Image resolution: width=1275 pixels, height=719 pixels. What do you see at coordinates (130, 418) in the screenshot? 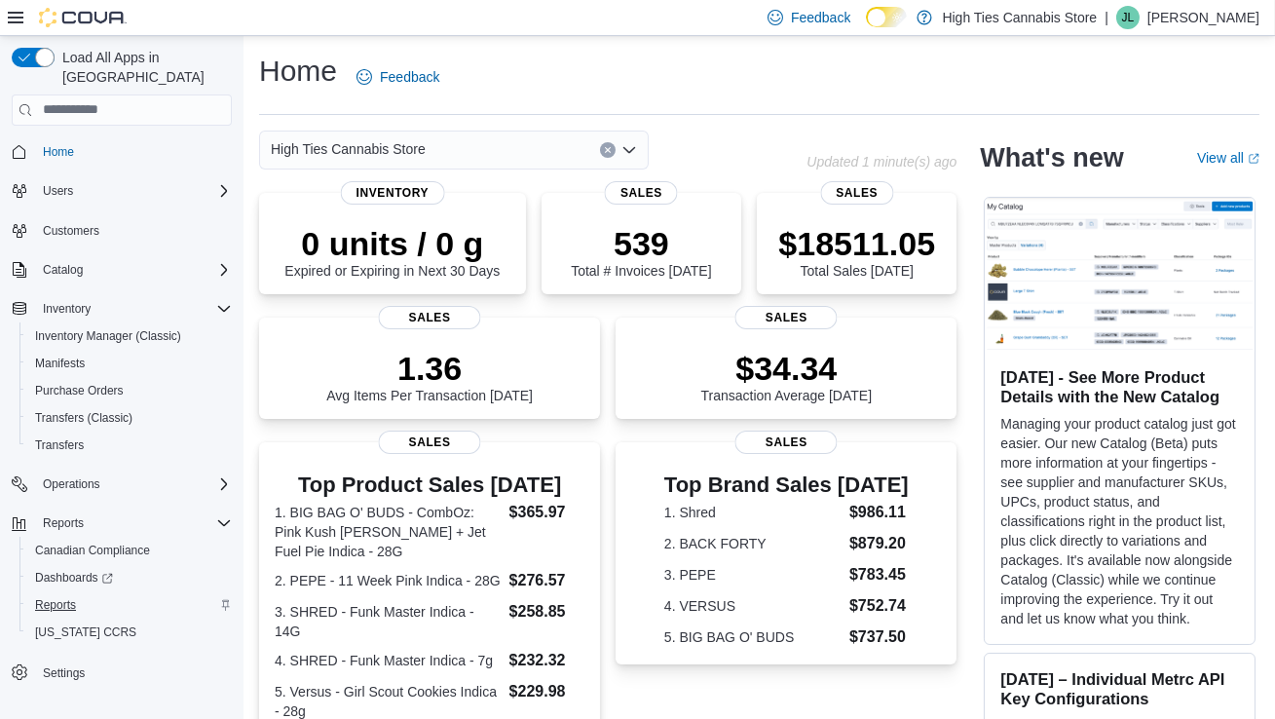
I see `button: Transfers (Classic)` at bounding box center [130, 418].